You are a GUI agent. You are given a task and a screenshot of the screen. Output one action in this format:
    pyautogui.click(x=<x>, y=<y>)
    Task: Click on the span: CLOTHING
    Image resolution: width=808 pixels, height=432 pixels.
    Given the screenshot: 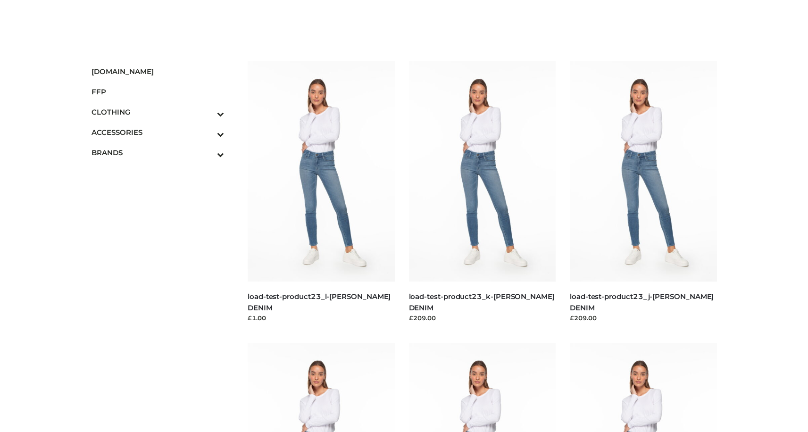 What is the action you would take?
    pyautogui.click(x=158, y=112)
    